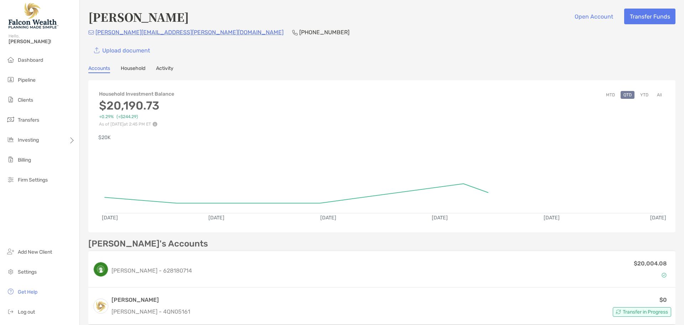 The image size is (684, 325). What do you see at coordinates (11, 271) in the screenshot?
I see `img: settings icon` at bounding box center [11, 271].